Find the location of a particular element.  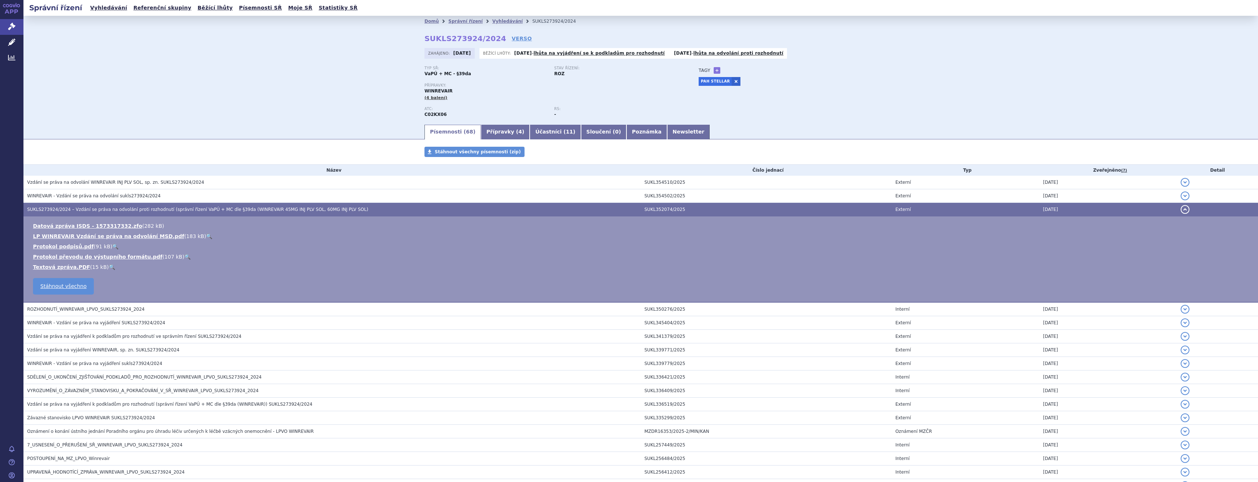

a: Statistiky SŘ is located at coordinates (338, 8).